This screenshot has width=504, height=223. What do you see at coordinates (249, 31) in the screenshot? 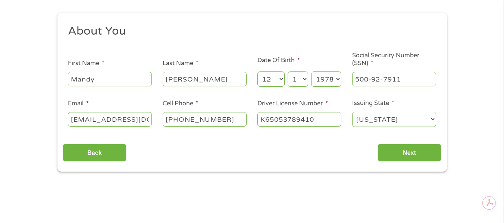
I see `h2: About You` at bounding box center [249, 31].